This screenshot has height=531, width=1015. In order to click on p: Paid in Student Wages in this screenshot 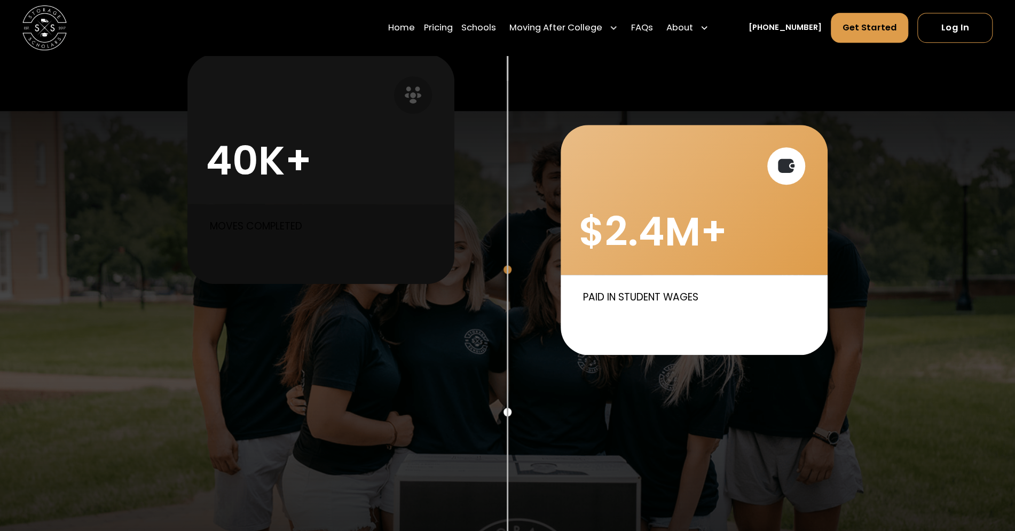, I will do `click(697, 297)`.